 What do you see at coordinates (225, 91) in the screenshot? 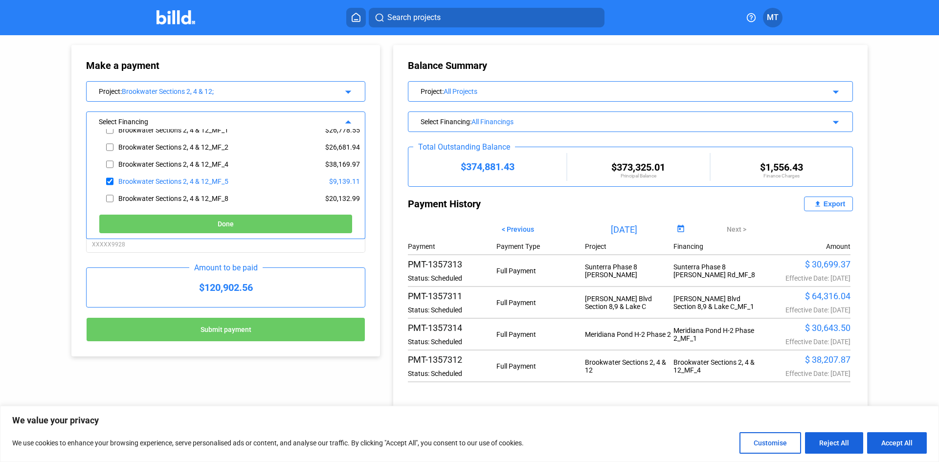
I see `div: Brookwater Sections 2, 4 & 12;` at bounding box center [225, 91].